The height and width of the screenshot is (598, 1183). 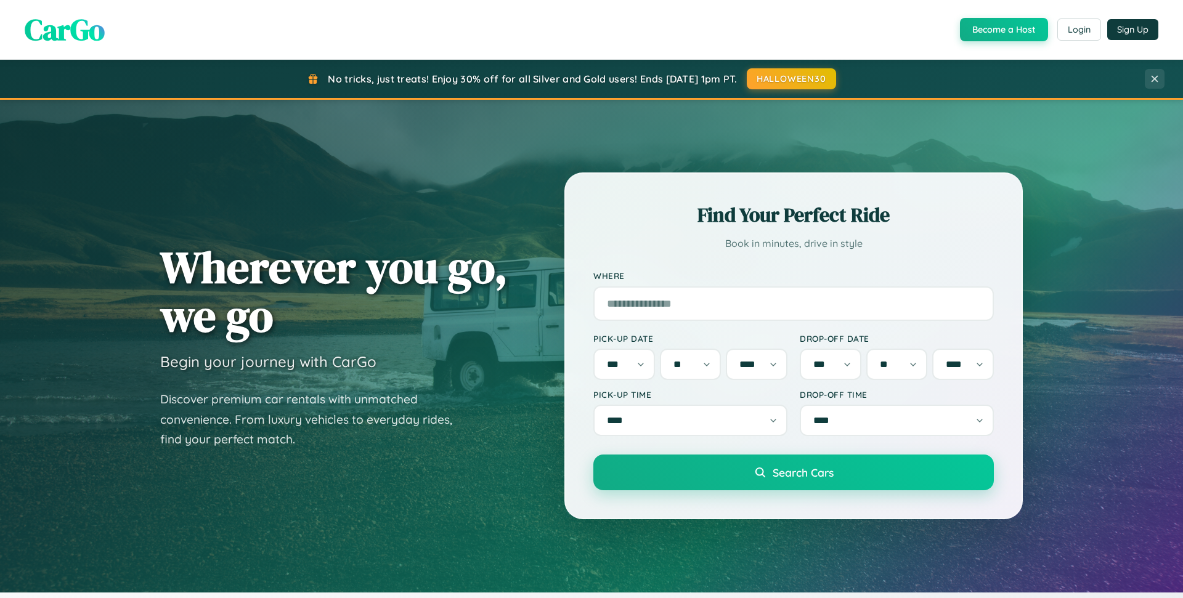 I want to click on button: HALLOWEEN30, so click(x=791, y=79).